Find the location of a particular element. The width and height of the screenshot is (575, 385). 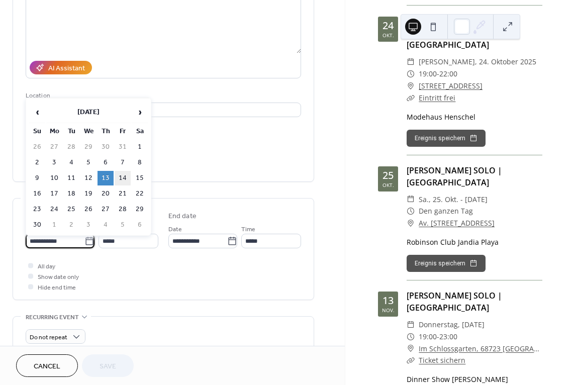

td: 13 is located at coordinates (106, 178).